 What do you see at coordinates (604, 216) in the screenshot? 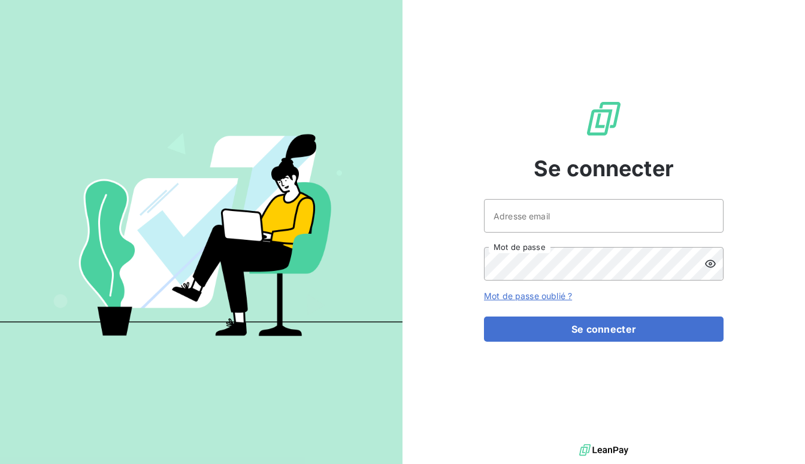
I see `input: placeholder` at bounding box center [604, 216].